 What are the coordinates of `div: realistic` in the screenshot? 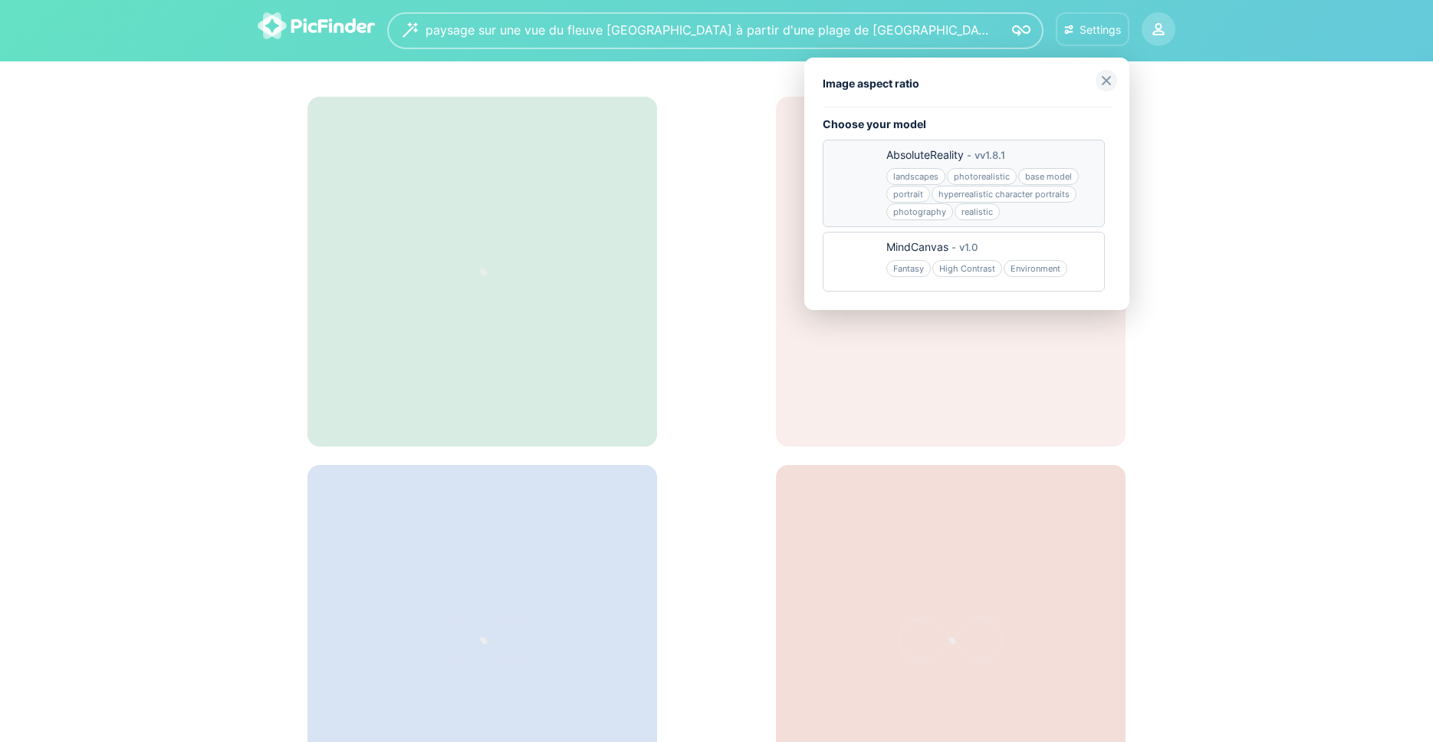 It's located at (977, 212).